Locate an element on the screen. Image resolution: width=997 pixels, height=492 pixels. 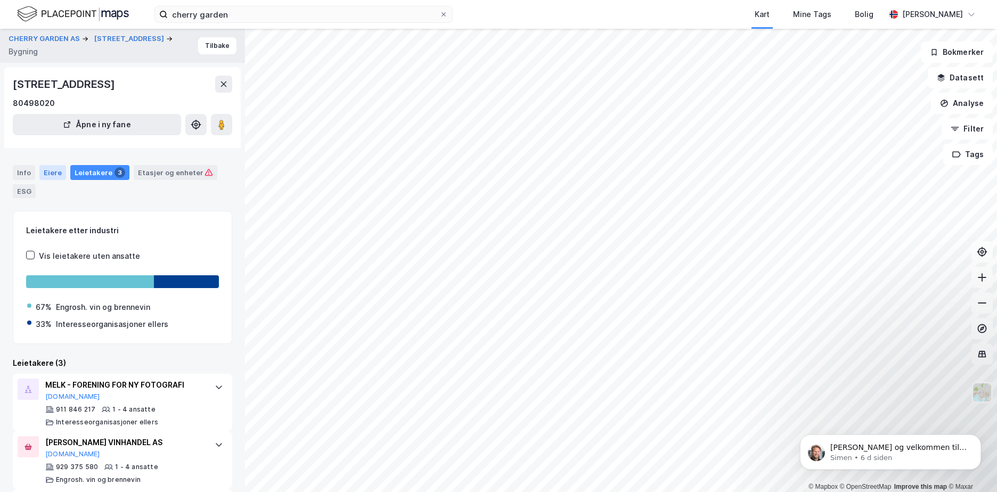
div: Mine Tags is located at coordinates (812, 14).